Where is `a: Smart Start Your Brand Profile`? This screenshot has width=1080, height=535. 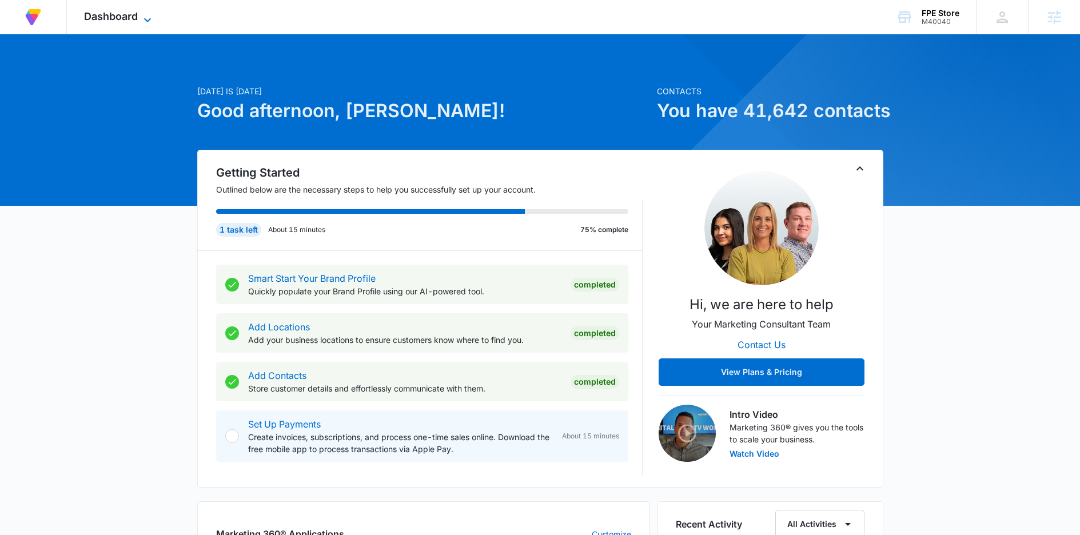 a: Smart Start Your Brand Profile is located at coordinates (312, 278).